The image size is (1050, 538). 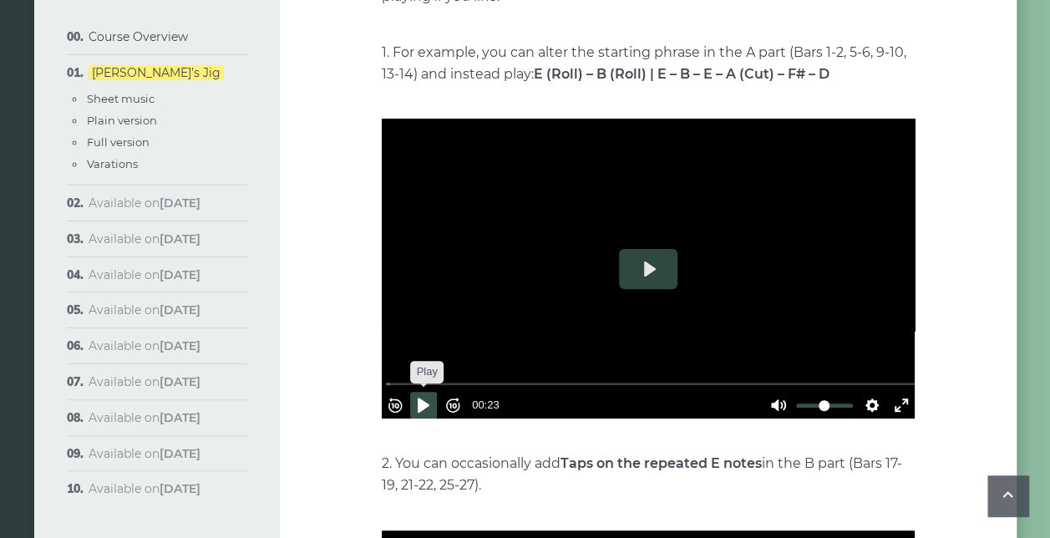 What do you see at coordinates (120, 99) in the screenshot?
I see `a: Sheet music` at bounding box center [120, 99].